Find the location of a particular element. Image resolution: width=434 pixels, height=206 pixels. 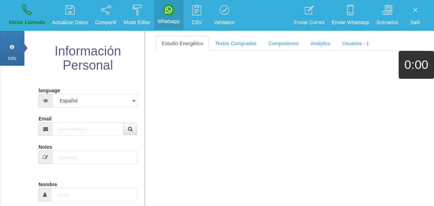

input: Short-Notes is located at coordinates (95, 157).